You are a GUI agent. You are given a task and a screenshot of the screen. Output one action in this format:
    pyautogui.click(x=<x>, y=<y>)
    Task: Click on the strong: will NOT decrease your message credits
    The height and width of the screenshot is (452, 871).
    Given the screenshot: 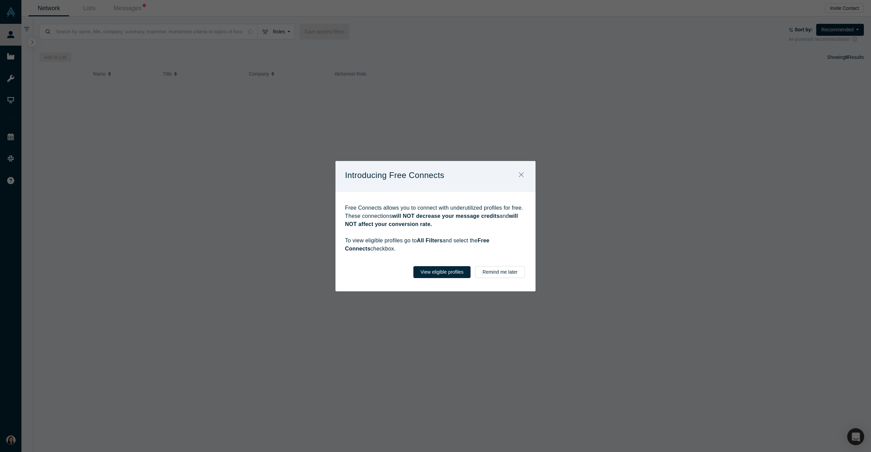 What is the action you would take?
    pyautogui.click(x=446, y=216)
    